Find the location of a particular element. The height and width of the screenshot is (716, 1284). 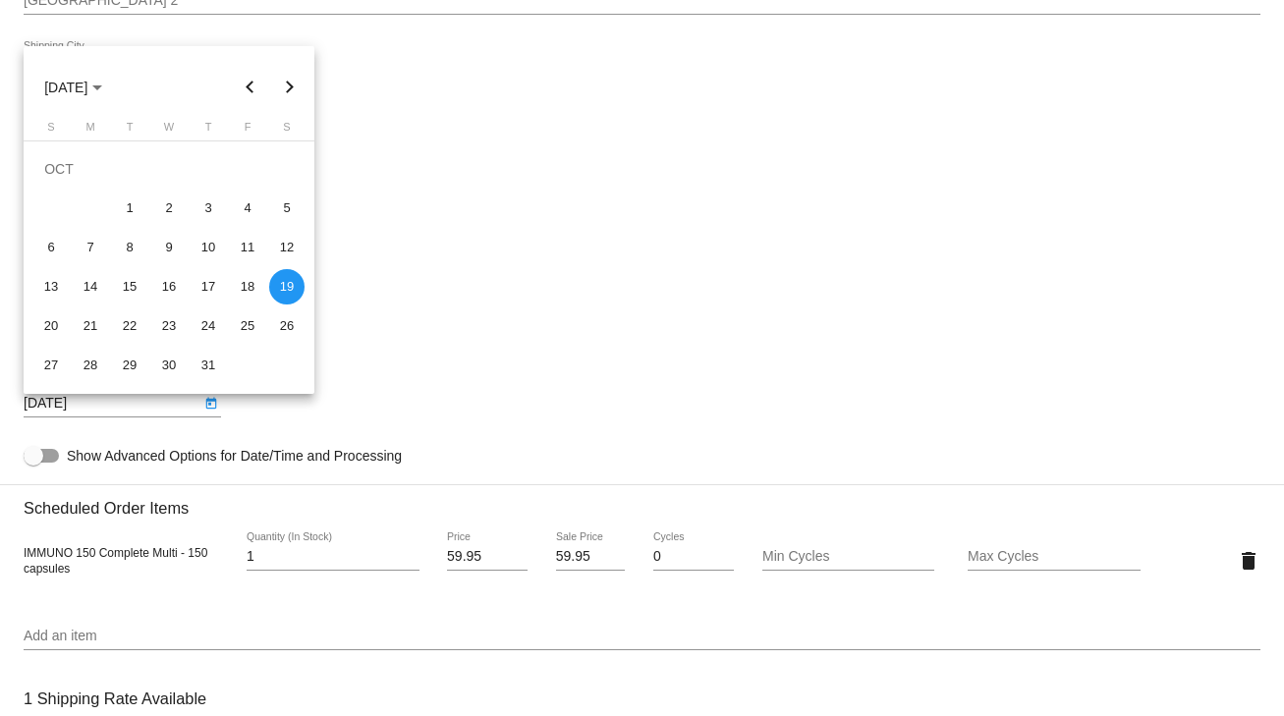

div: 16 is located at coordinates (169, 287).